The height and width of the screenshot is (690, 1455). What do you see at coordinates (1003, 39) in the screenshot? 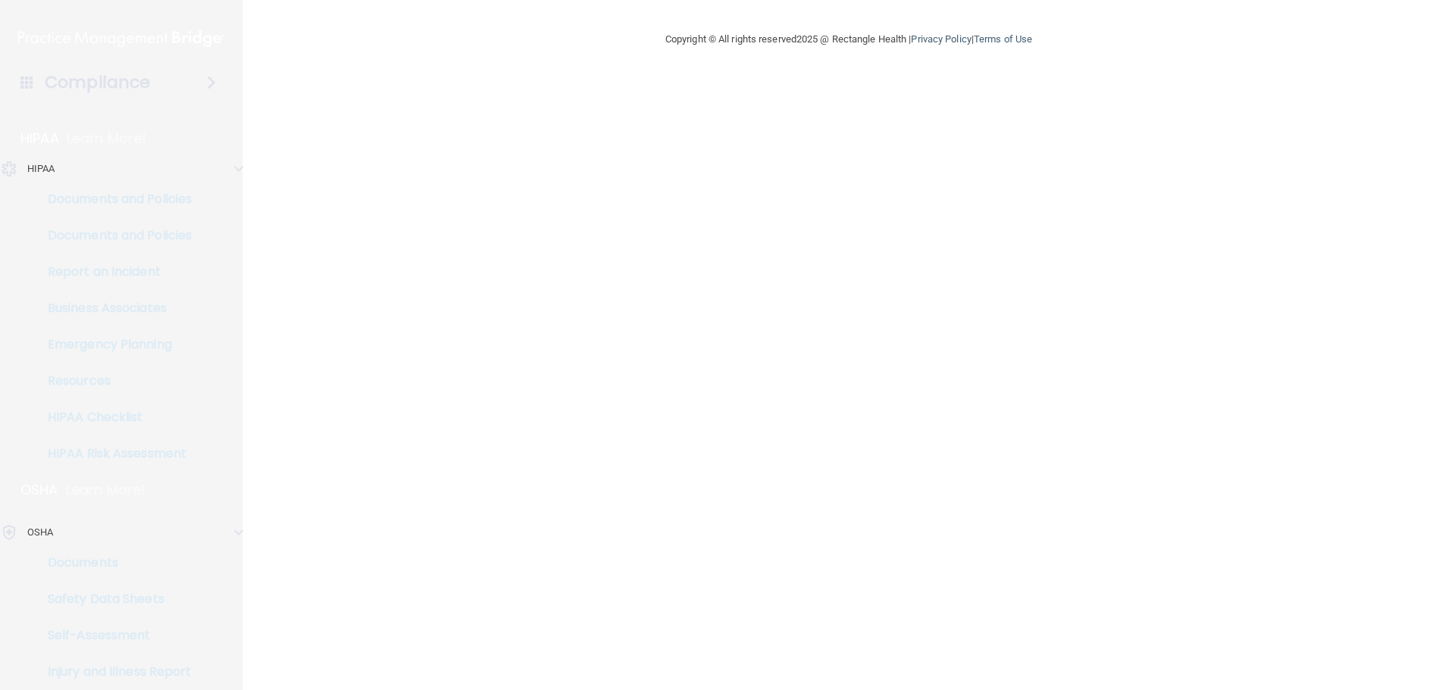
I see `a: Terms of Use` at bounding box center [1003, 39].